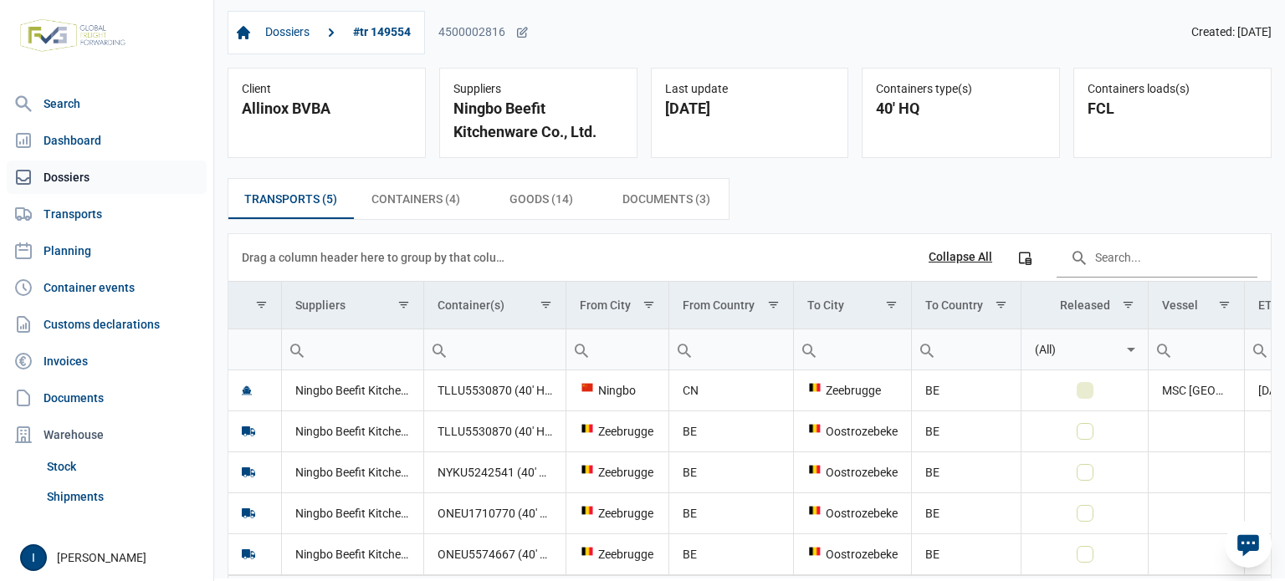 The height and width of the screenshot is (581, 1285). Describe the element at coordinates (326, 90) in the screenshot. I see `div: Client` at that location.